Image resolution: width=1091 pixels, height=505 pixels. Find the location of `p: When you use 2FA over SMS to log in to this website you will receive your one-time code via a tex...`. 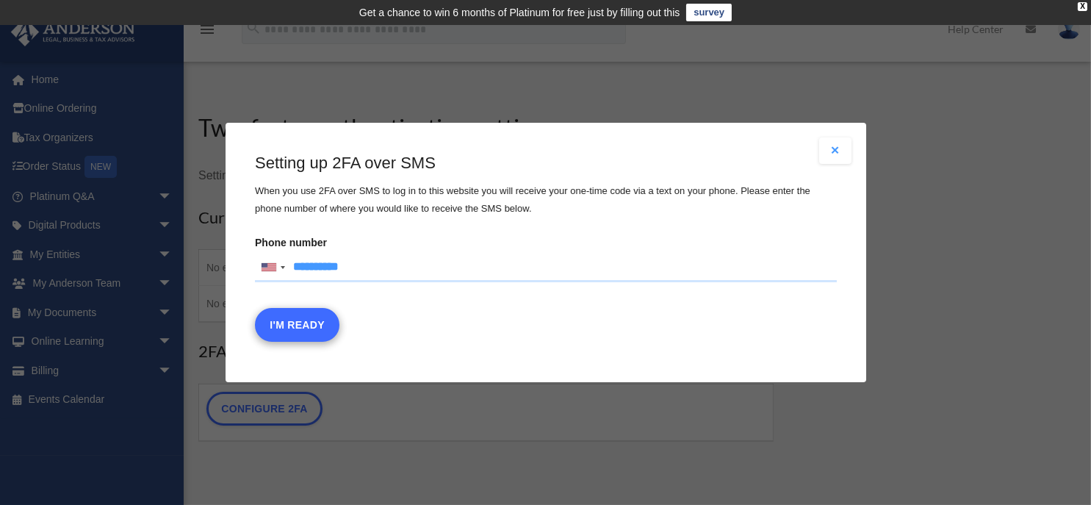

p: When you use 2FA over SMS to log in to this website you will receive your one-time code via a tex... is located at coordinates (546, 200).